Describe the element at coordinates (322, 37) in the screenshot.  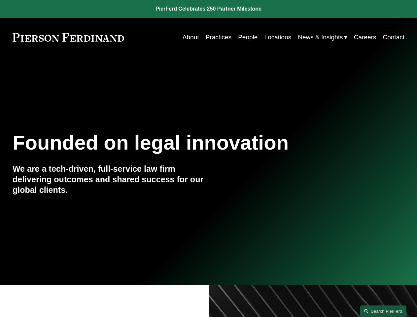
I see `a: folder dropdown` at that location.